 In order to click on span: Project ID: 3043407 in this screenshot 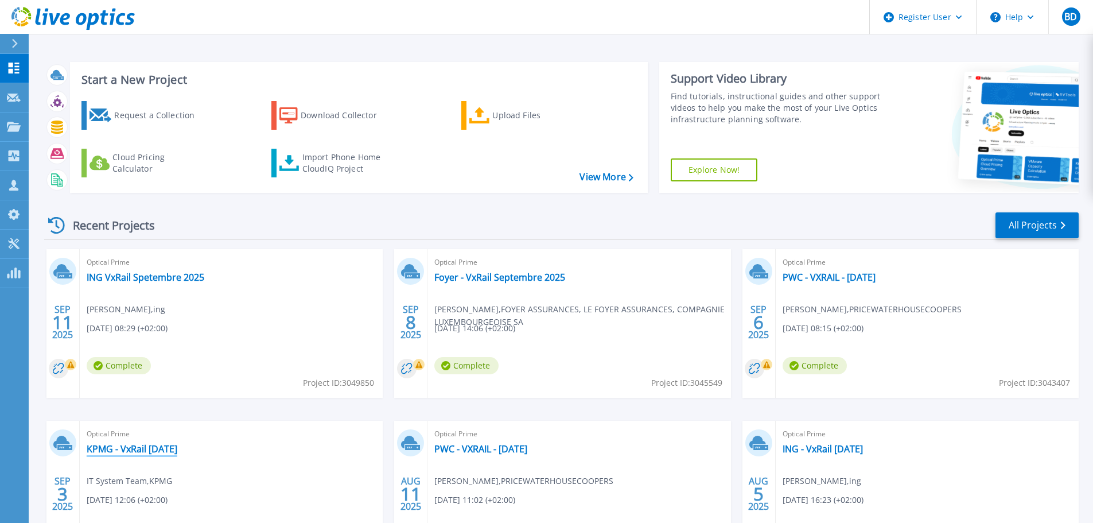, I will do `click(1035, 383)`.